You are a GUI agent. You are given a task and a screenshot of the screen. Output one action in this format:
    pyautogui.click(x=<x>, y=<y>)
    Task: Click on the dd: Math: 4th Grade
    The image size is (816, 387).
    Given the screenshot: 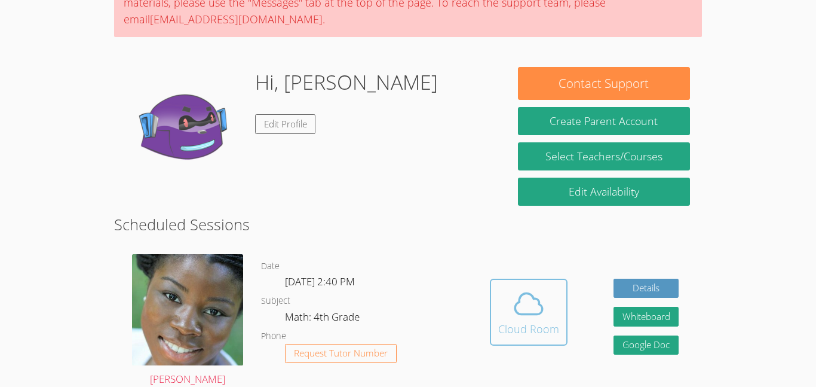 What is the action you would take?
    pyautogui.click(x=323, y=318)
    